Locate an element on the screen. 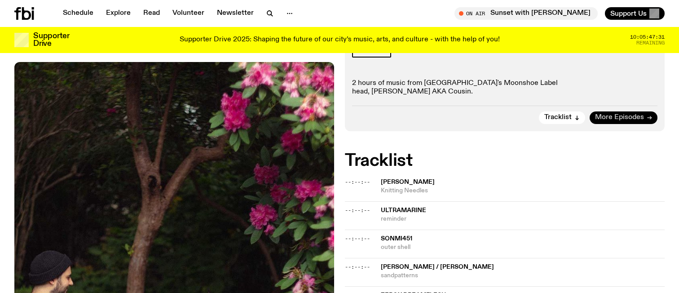 The image size is (679, 293). h2: Tracklist is located at coordinates (504, 161).